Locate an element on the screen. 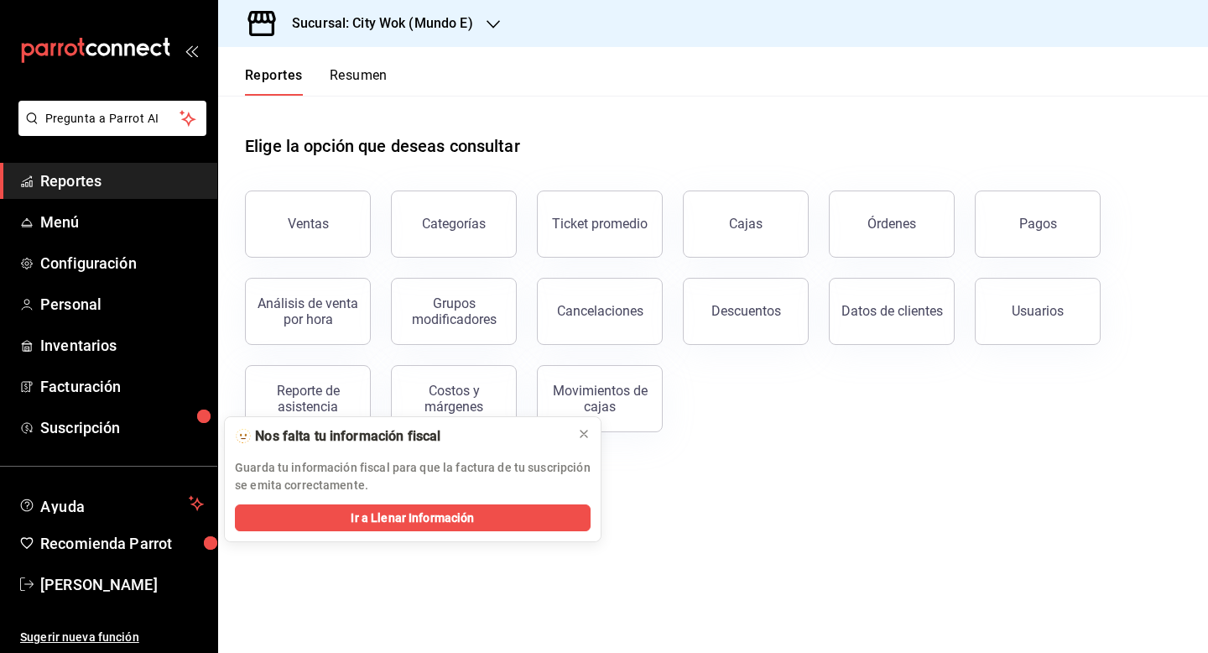 This screenshot has width=1208, height=653. button: Datos de clientes is located at coordinates (892, 311).